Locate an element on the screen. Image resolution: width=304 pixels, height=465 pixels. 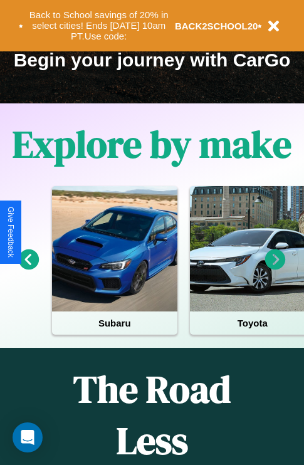
h1: Explore by make is located at coordinates (152, 144).